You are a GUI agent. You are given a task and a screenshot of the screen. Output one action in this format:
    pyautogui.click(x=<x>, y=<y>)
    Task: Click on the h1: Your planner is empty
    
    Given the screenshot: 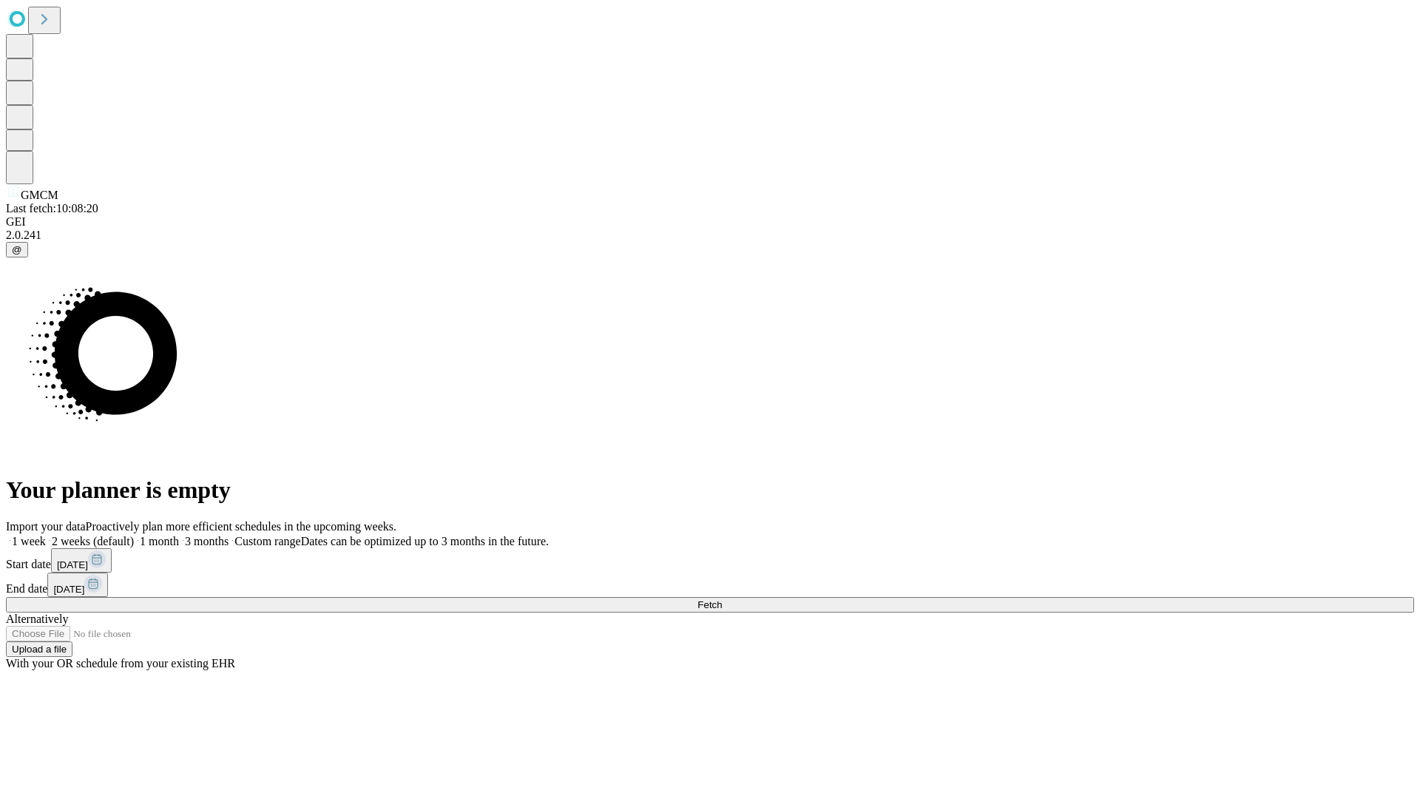 What is the action you would take?
    pyautogui.click(x=710, y=489)
    